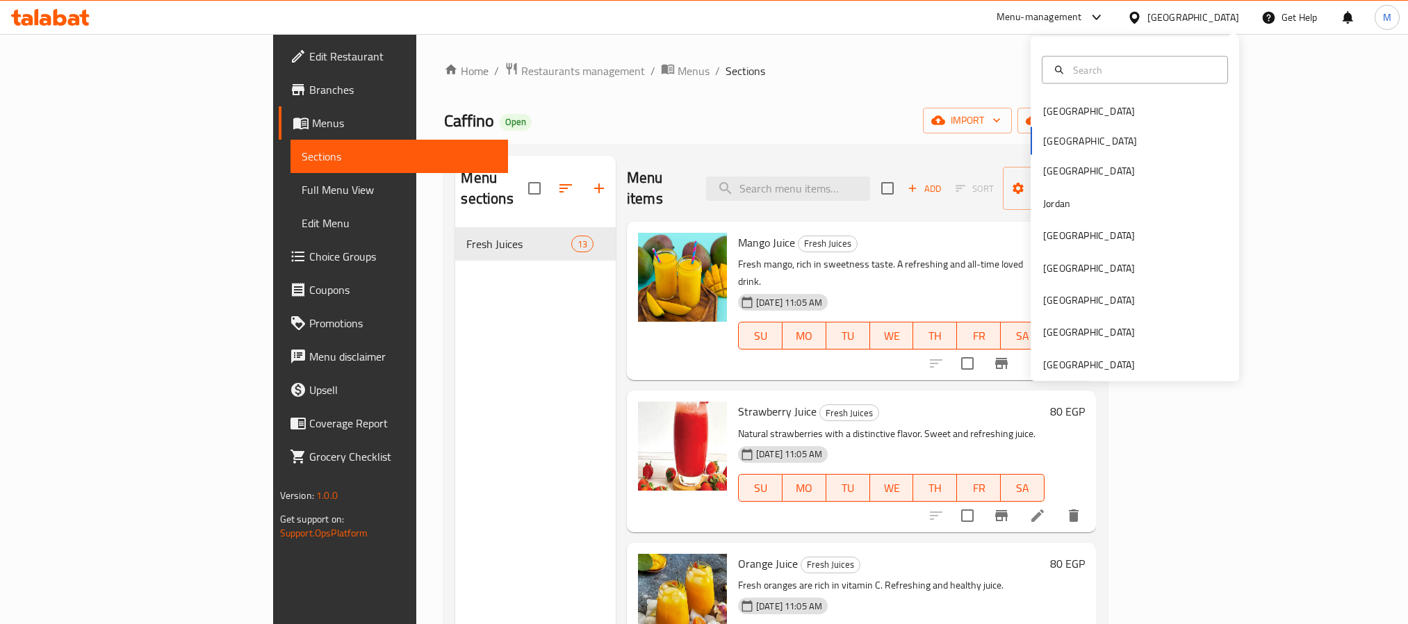  Describe the element at coordinates (582, 244) in the screenshot. I see `span: 13` at that location.